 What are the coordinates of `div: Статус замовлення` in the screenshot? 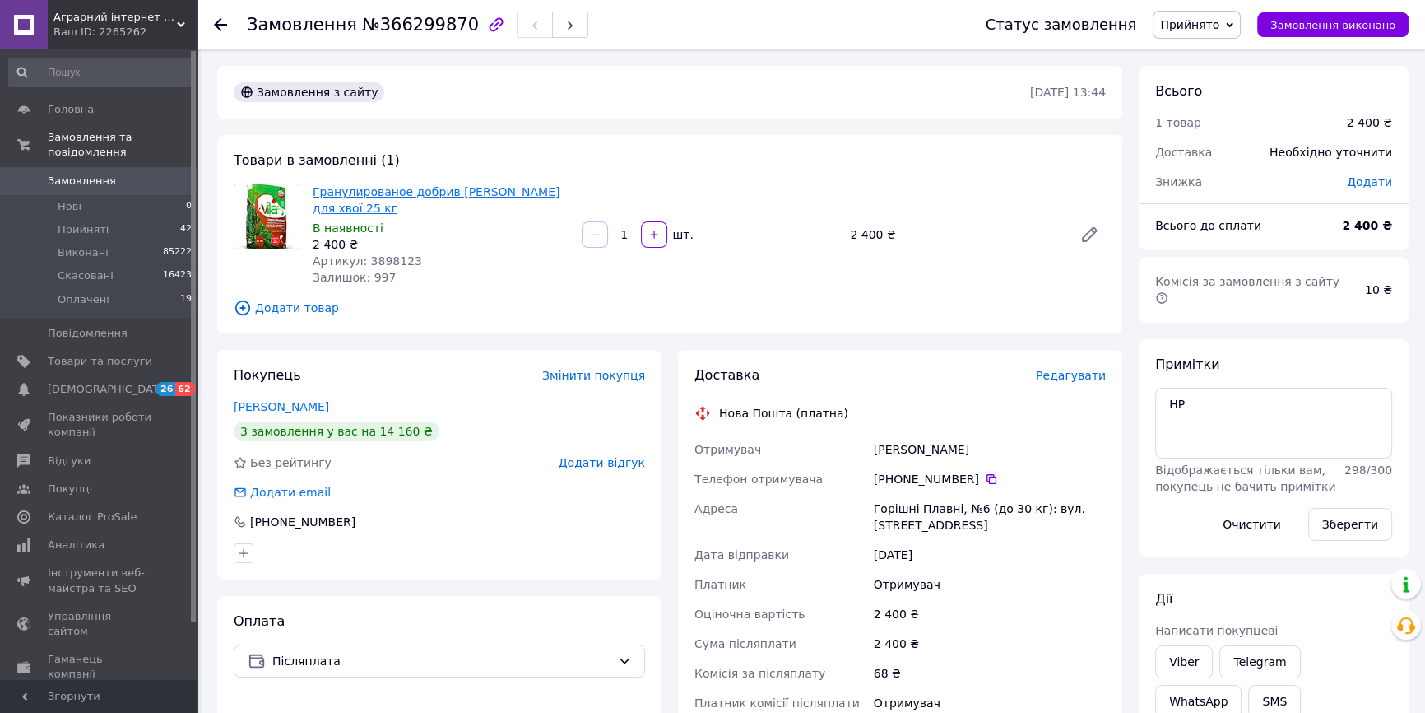 It's located at (1062, 25).